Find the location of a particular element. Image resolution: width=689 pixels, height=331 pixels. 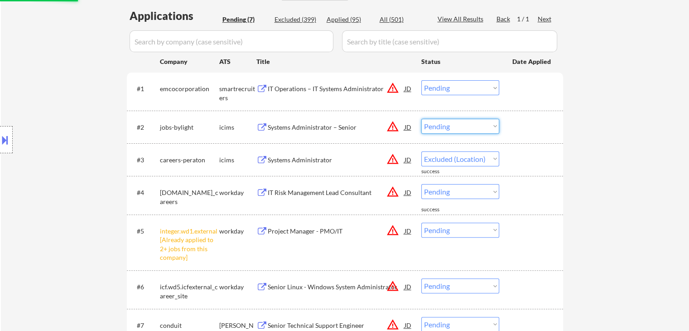

div: Project Manager - PMO/IT is located at coordinates (336, 231).